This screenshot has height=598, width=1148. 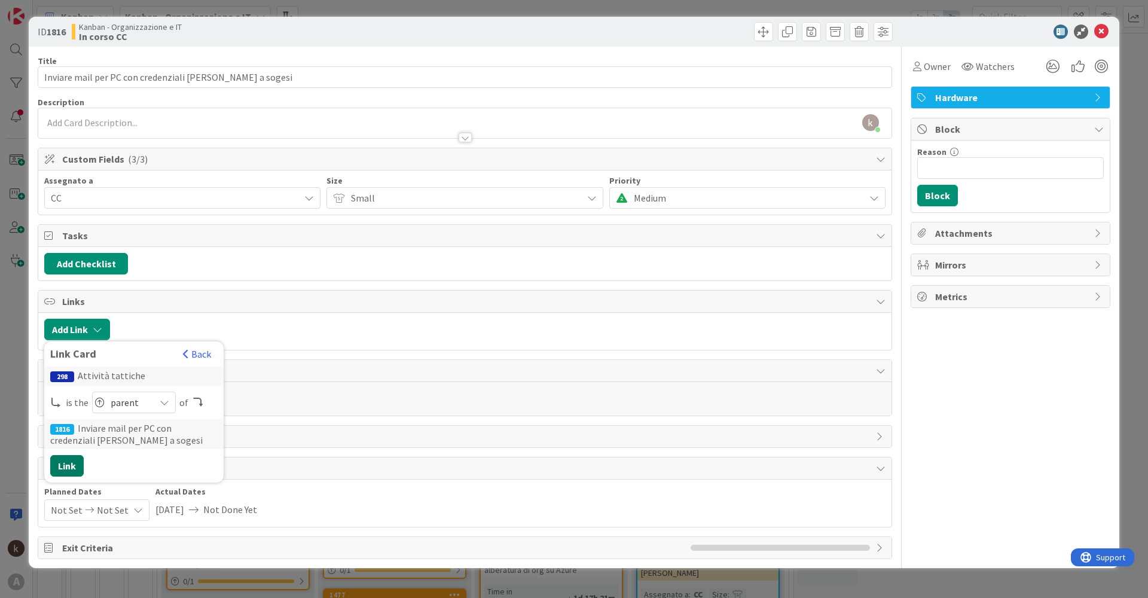 I want to click on button: Link, so click(x=67, y=466).